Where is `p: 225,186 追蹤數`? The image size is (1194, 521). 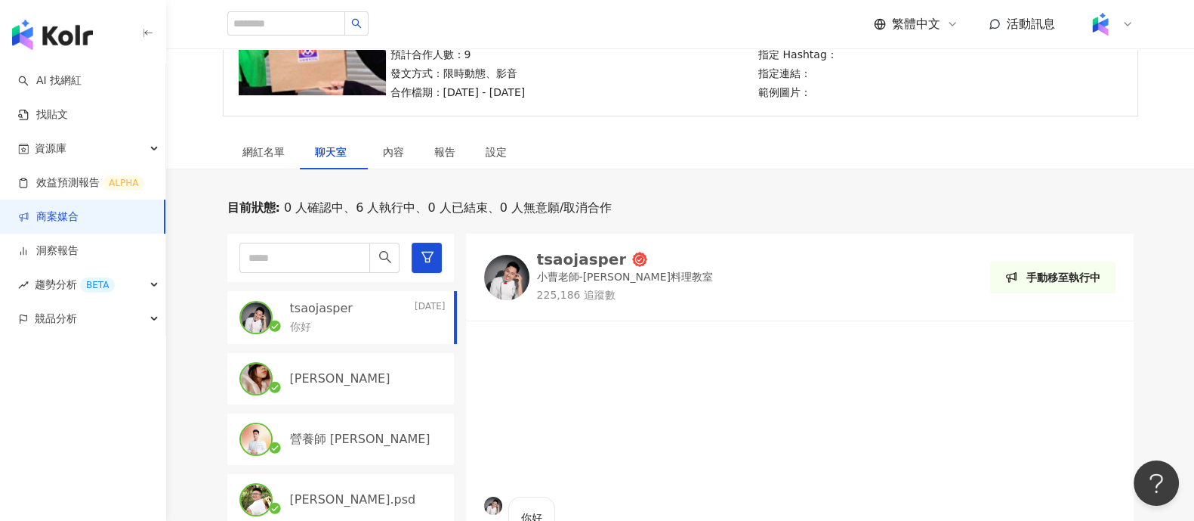 p: 225,186 追蹤數 is located at coordinates (625, 295).